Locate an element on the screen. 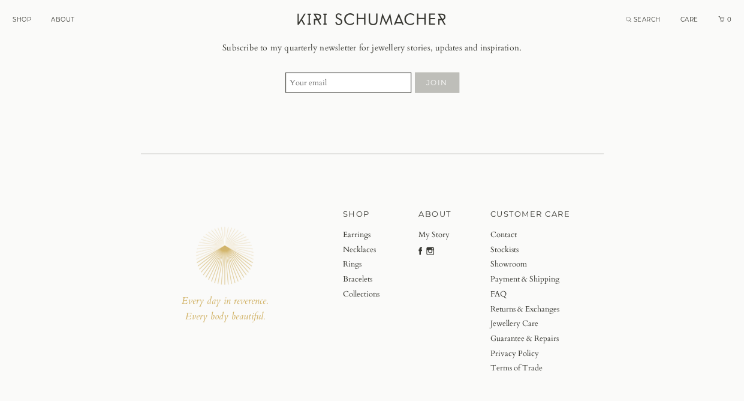  button: JOIN is located at coordinates (437, 83).